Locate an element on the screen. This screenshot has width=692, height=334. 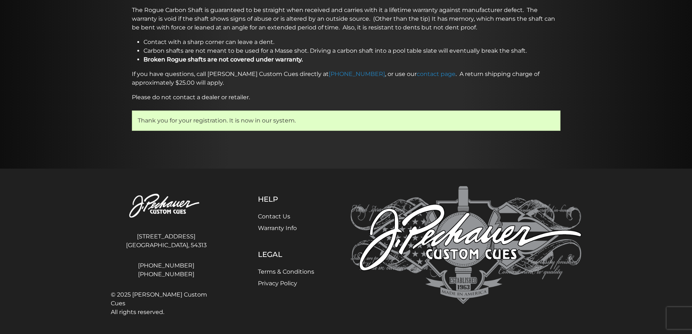
strong: Broken Rogue shafts are not covered under warranty. is located at coordinates (223, 59).